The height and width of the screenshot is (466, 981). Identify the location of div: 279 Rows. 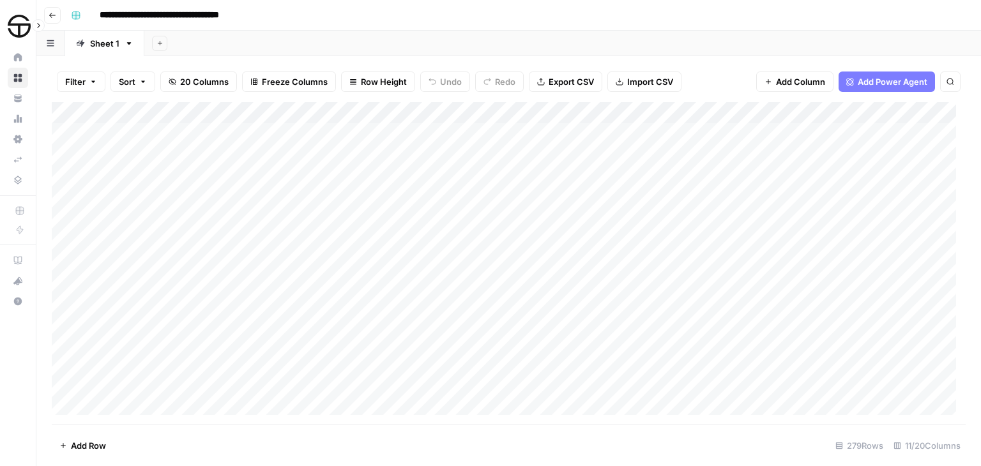
(859, 446).